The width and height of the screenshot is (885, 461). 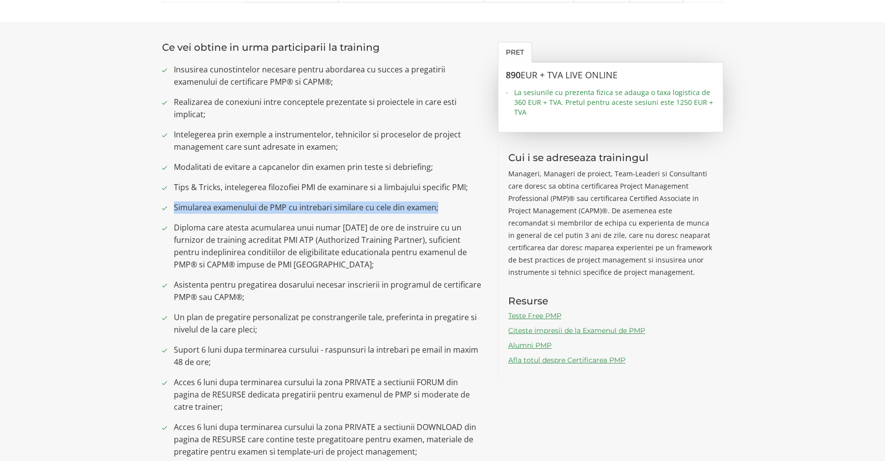 I want to click on h3: Ce vei obtine in urma participarii la training, so click(x=323, y=47).